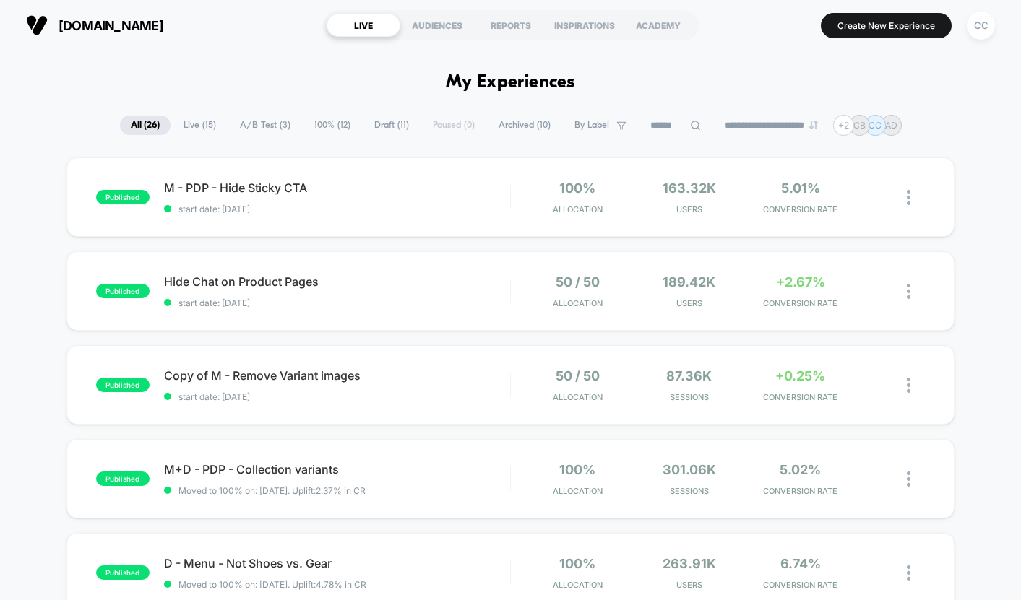 This screenshot has width=1021, height=600. I want to click on span: +0.25%, so click(800, 376).